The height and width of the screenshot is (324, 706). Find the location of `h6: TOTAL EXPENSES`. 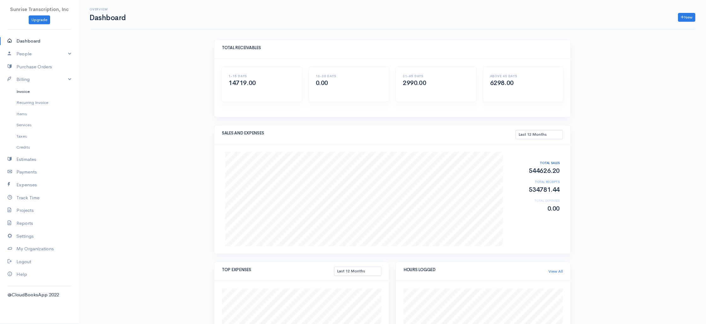

h6: TOTAL EXPENSES is located at coordinates (535, 201).